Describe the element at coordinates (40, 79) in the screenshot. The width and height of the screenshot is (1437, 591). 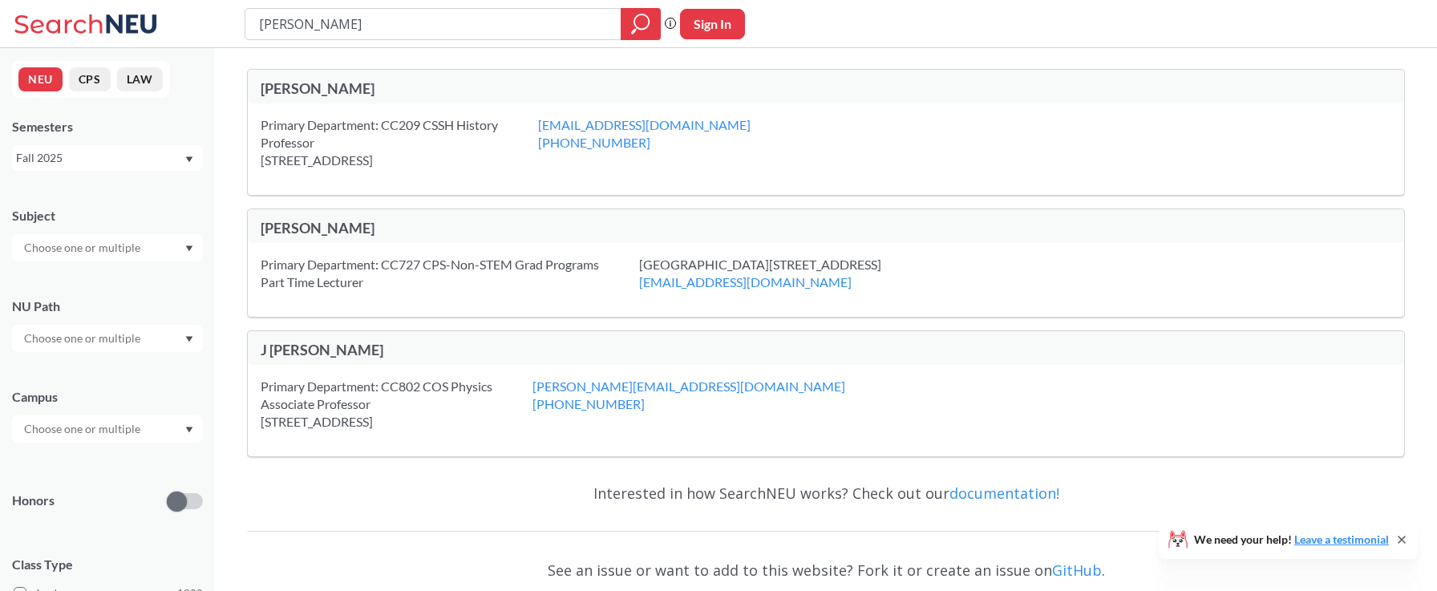
I see `button: NEU` at that location.